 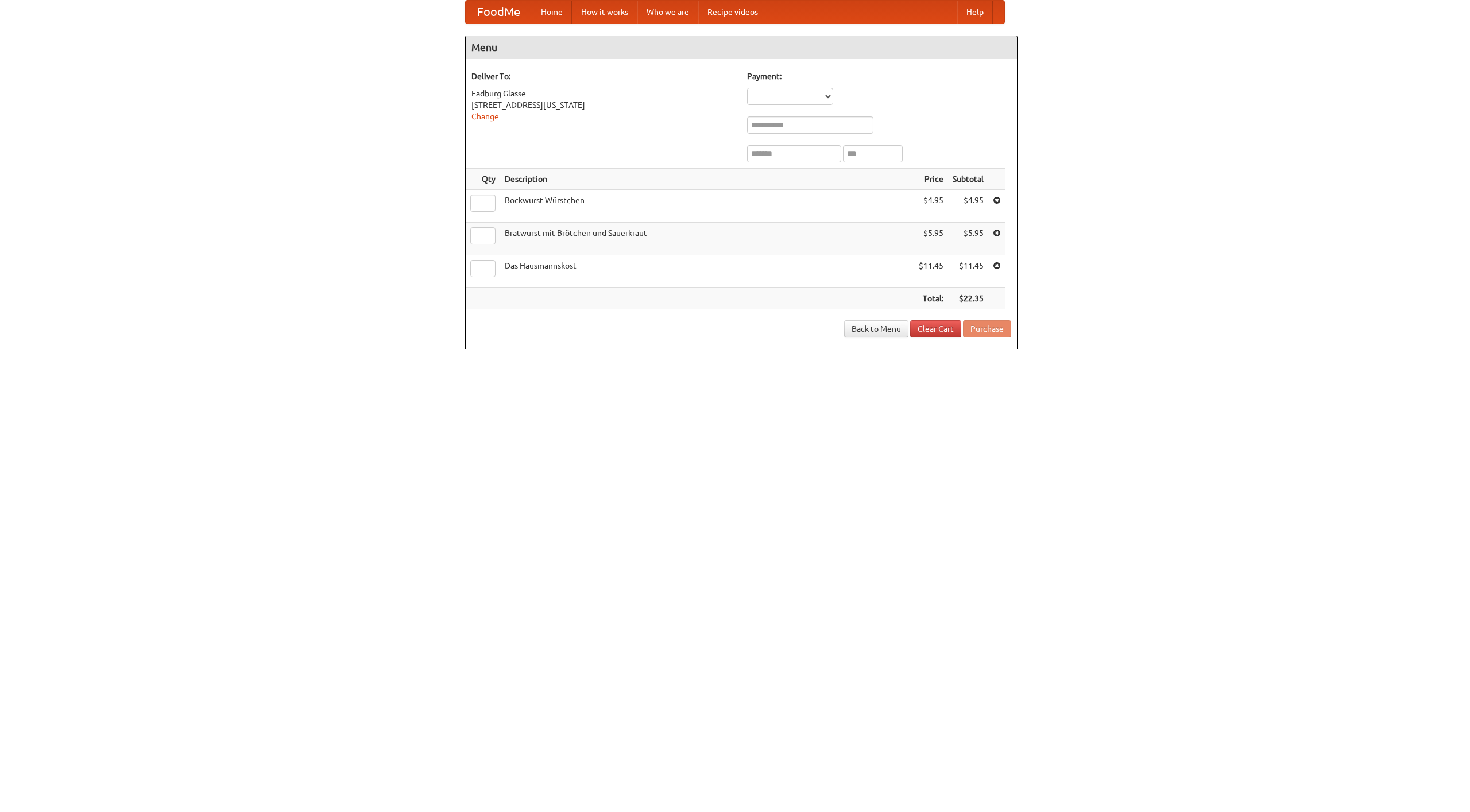 What do you see at coordinates (707, 239) in the screenshot?
I see `td: Bratwurst mit Brötchen und Sauerkraut` at bounding box center [707, 239].